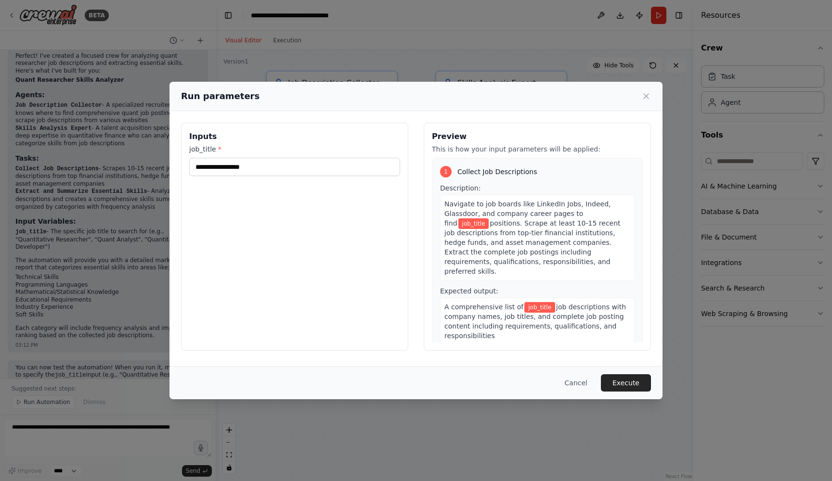 The image size is (832, 481). What do you see at coordinates (537, 137) in the screenshot?
I see `h3: Preview` at bounding box center [537, 137].